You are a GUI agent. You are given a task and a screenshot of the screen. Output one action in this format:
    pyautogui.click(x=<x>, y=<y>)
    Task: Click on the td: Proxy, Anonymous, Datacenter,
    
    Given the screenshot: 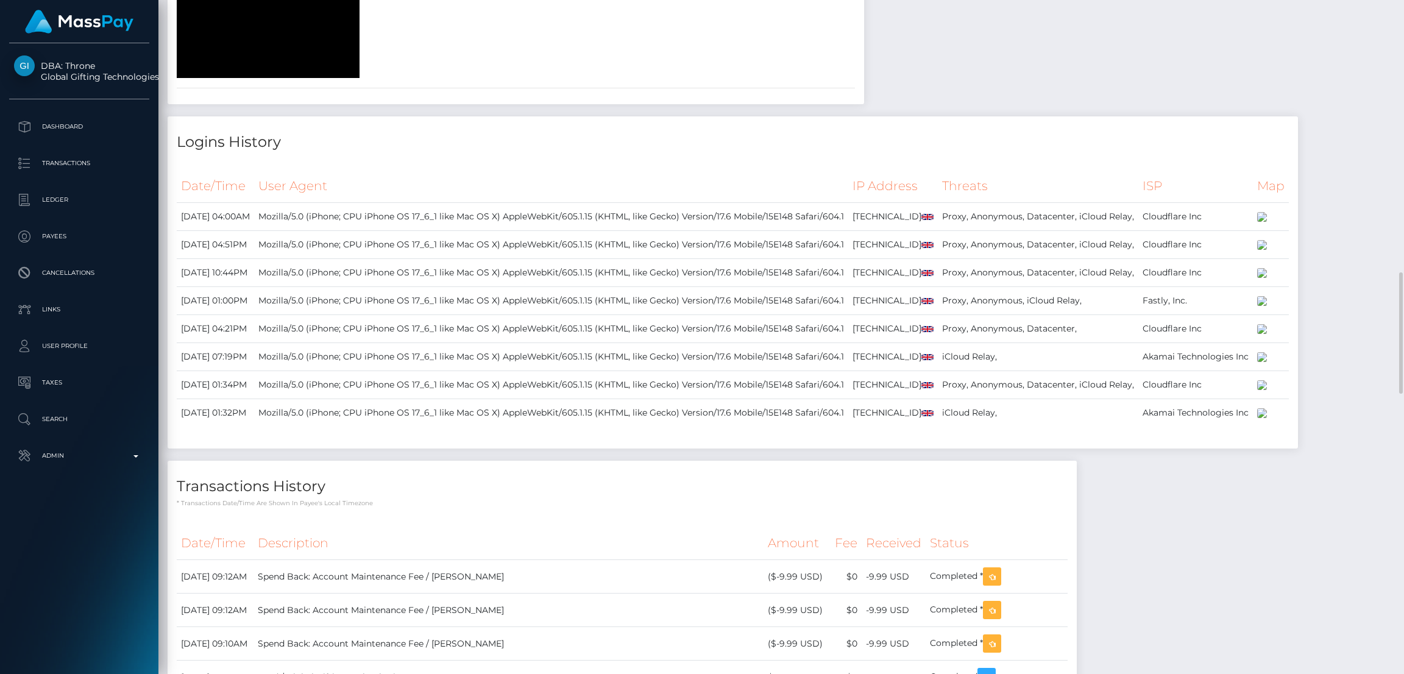 What is the action you would take?
    pyautogui.click(x=1038, y=328)
    